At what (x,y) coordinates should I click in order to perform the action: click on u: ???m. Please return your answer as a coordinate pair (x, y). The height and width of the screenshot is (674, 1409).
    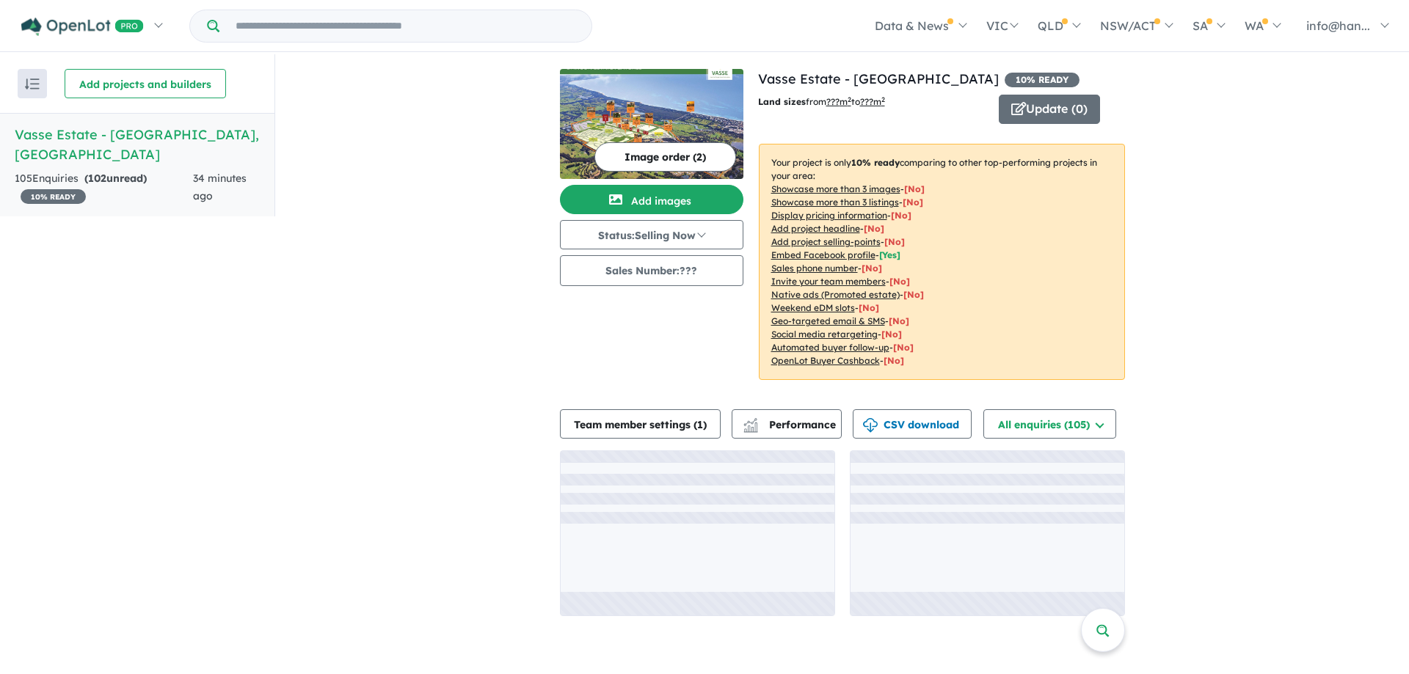
    Looking at the image, I should click on (872, 101).